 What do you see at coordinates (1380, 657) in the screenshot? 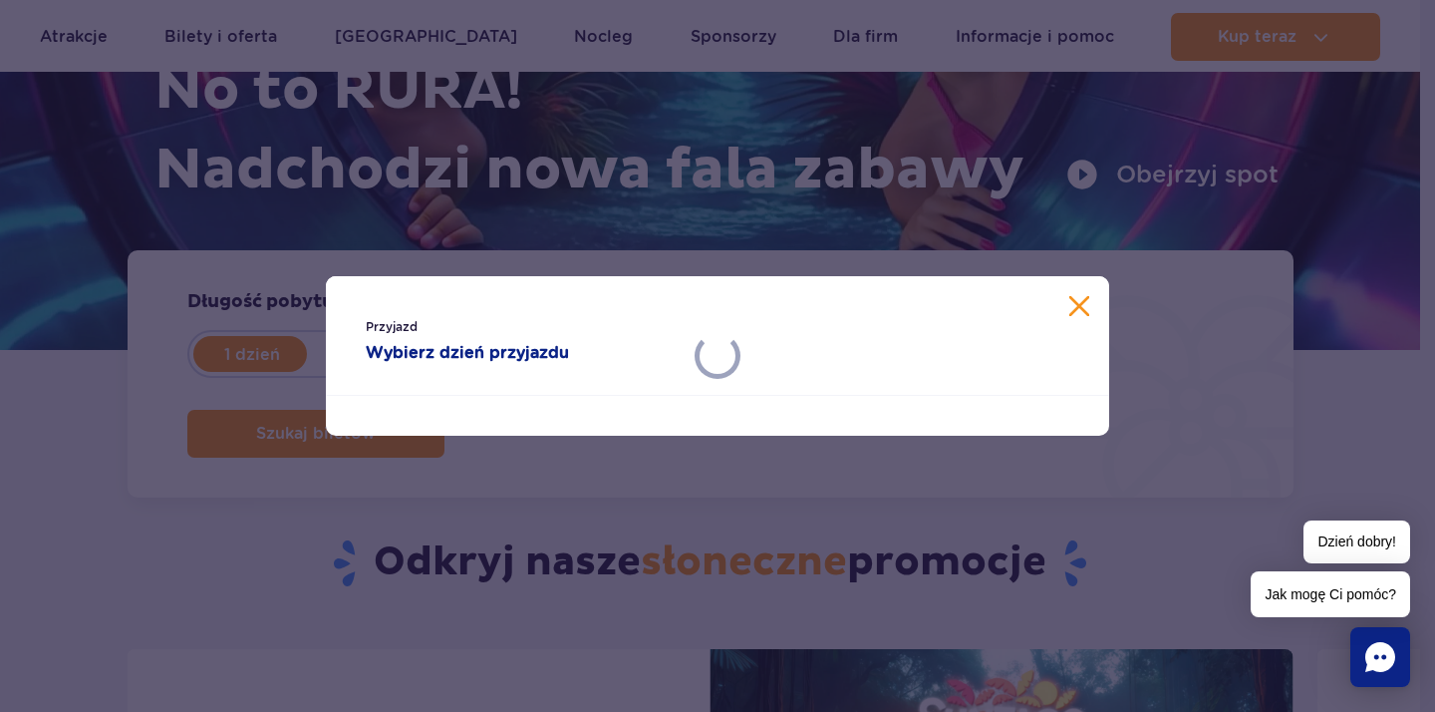
I see `div: Chat` at bounding box center [1380, 657].